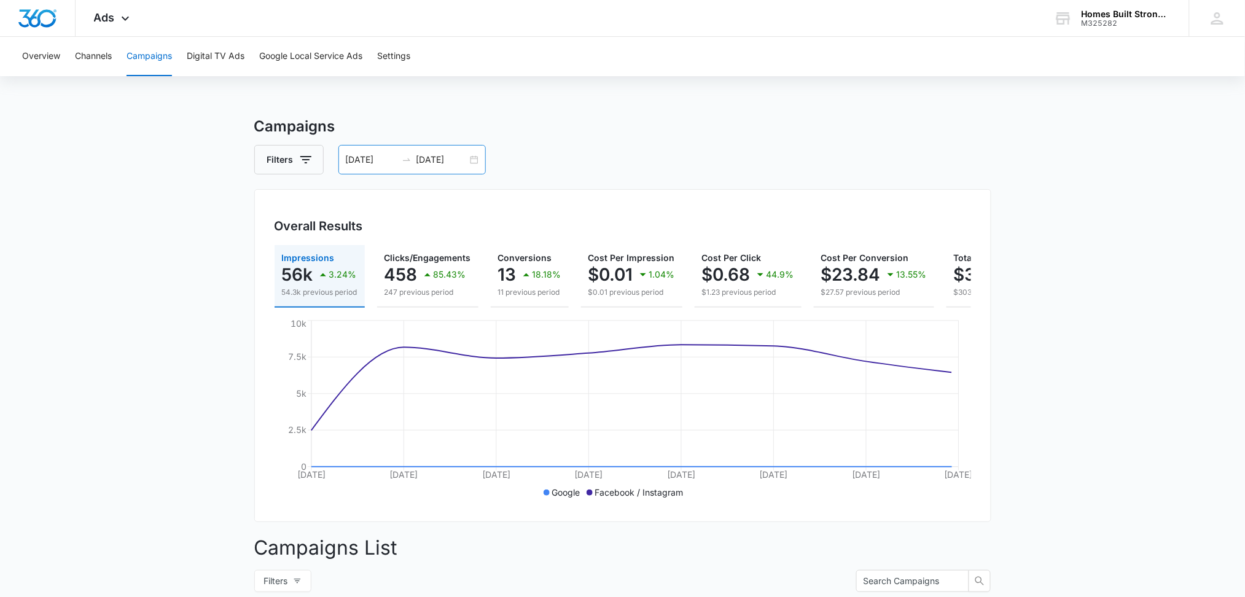  I want to click on button: Settings, so click(394, 57).